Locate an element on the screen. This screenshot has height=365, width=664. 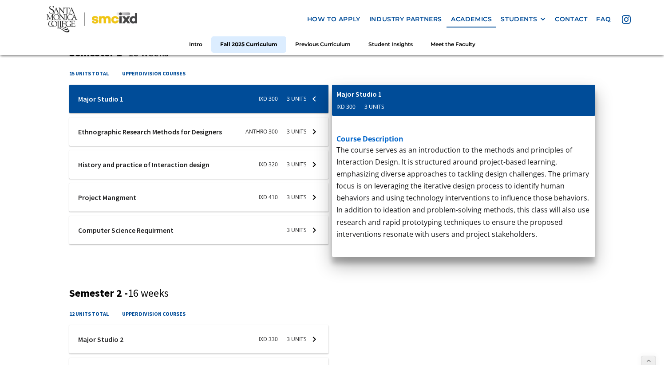
span: 16 weeks is located at coordinates (148, 293).